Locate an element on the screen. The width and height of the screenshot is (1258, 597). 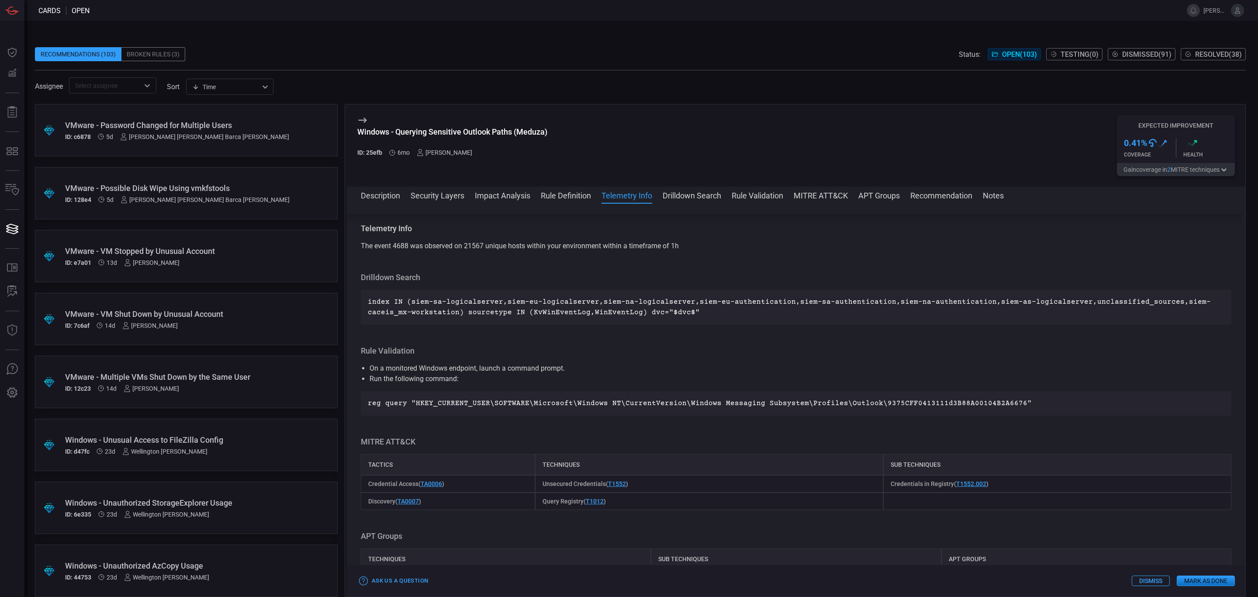
h3: 0.41 % is located at coordinates (1136, 143).